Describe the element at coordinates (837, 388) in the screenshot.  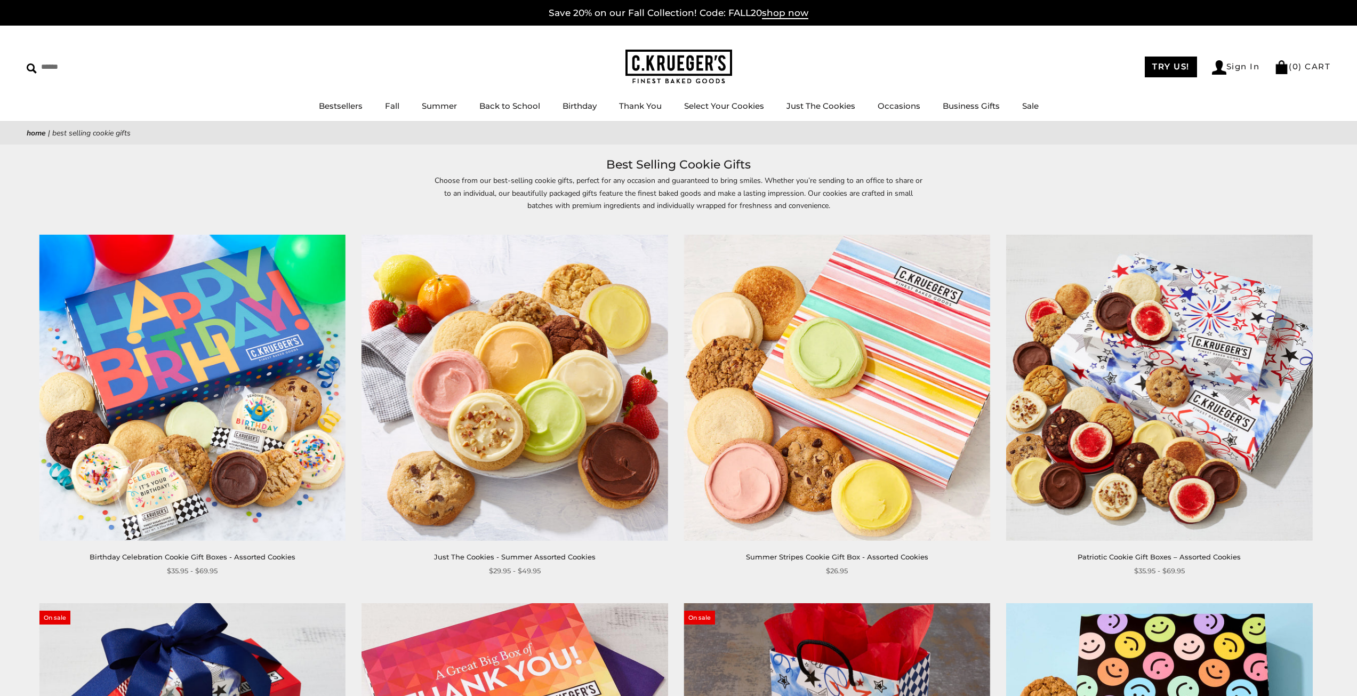
I see `img: Summer Stripes Cookie Gift Box - Assorted Cookies` at that location.